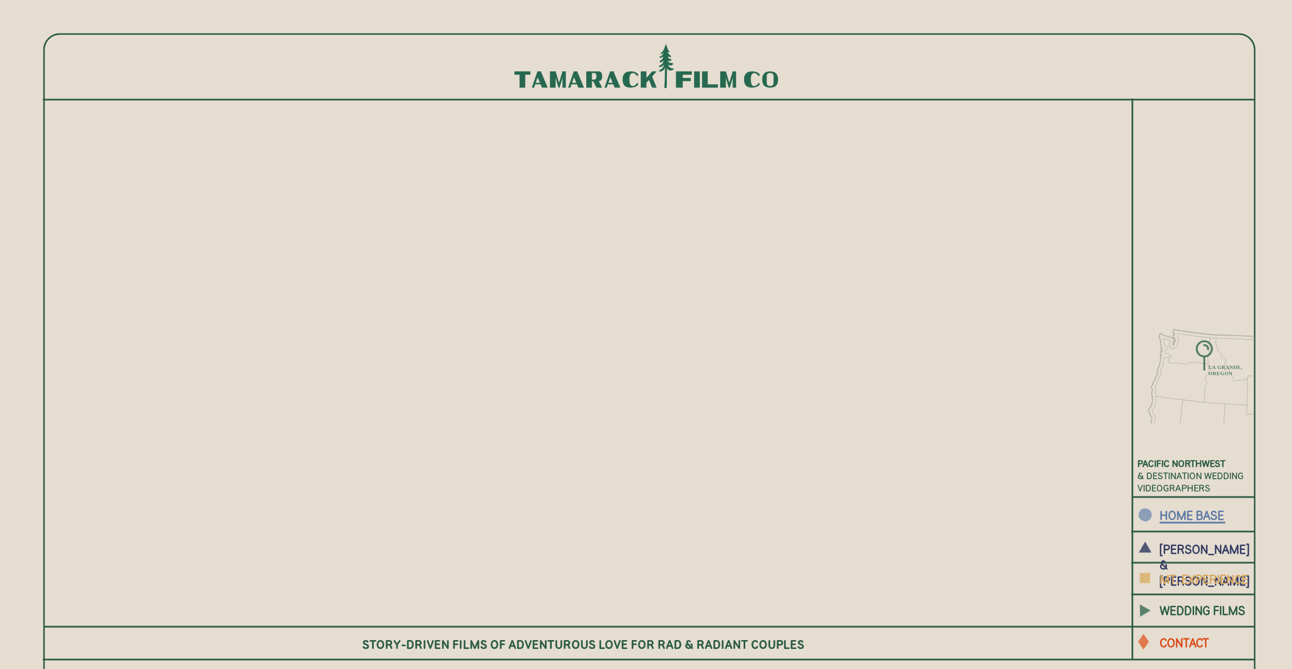 This screenshot has width=1292, height=669. What do you see at coordinates (1206, 578) in the screenshot?
I see `a: MT. EXPERIENCE` at bounding box center [1206, 578].